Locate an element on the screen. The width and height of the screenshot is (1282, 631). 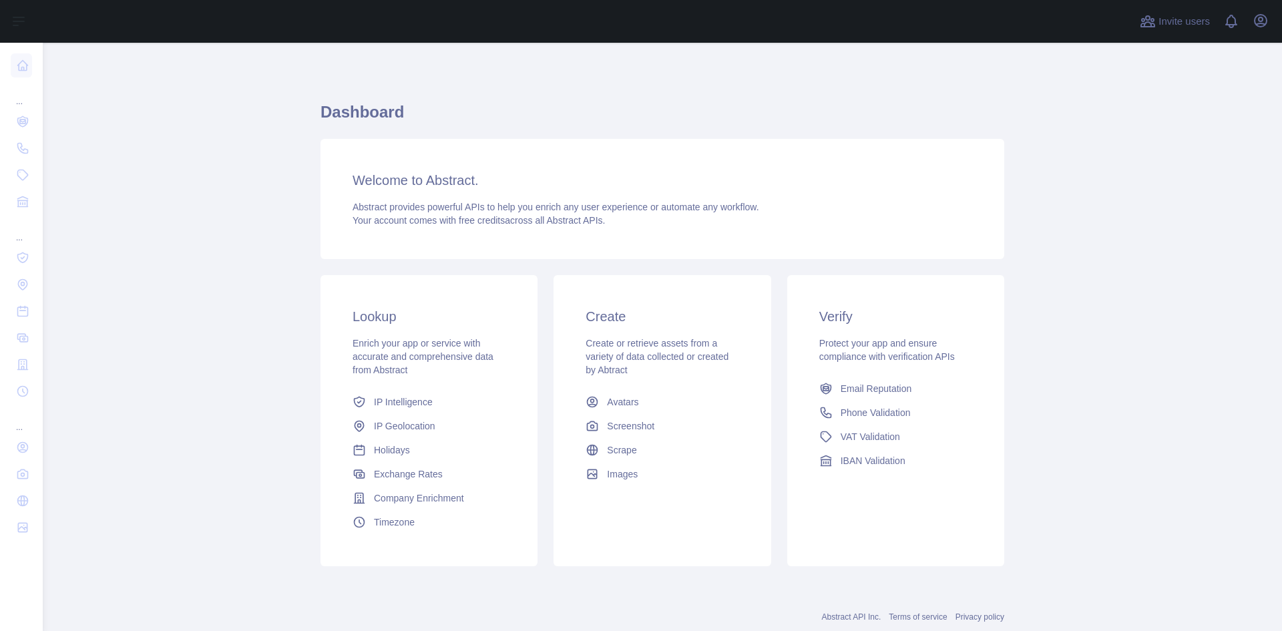
a: Images is located at coordinates (662, 474).